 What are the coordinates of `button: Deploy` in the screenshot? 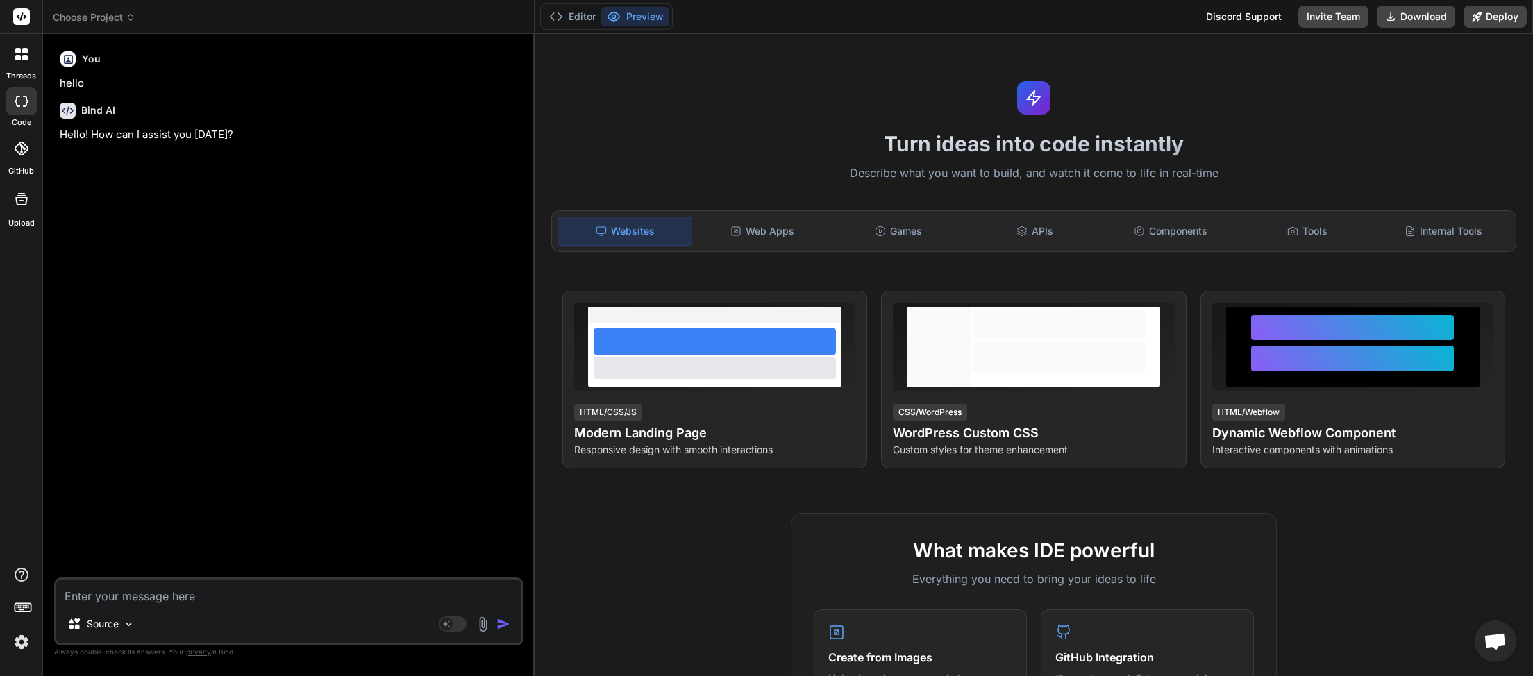 It's located at (1495, 17).